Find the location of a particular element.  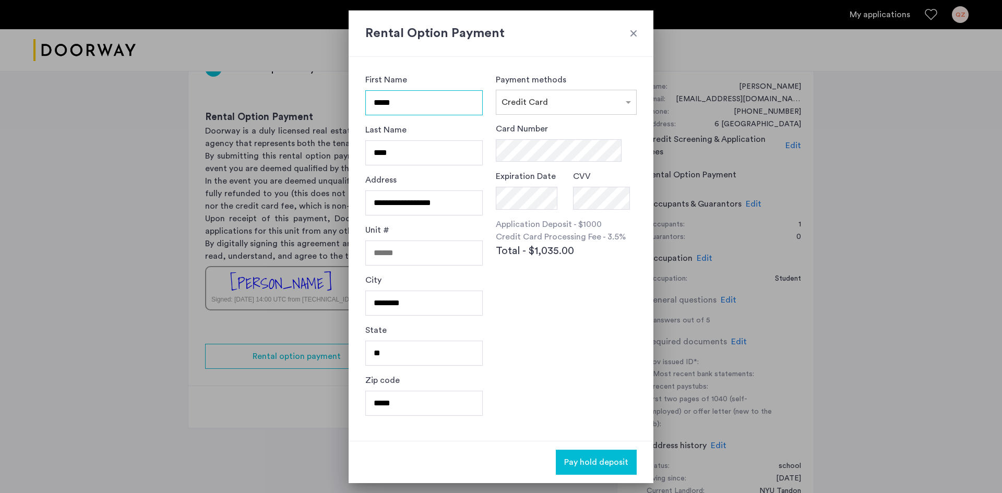

label: Expiration Date is located at coordinates (526, 176).